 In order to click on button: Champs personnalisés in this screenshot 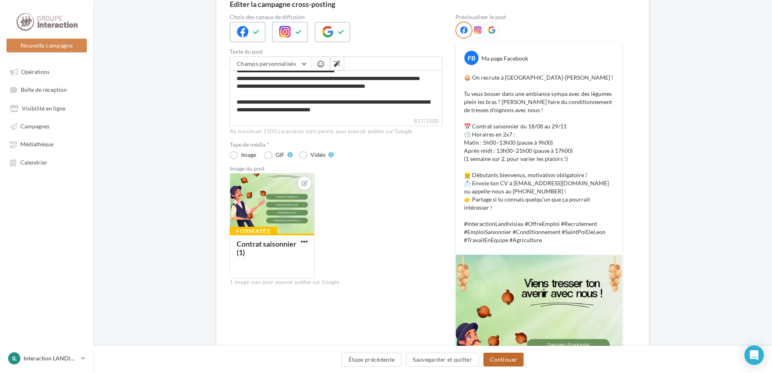, I will do `click(270, 64)`.